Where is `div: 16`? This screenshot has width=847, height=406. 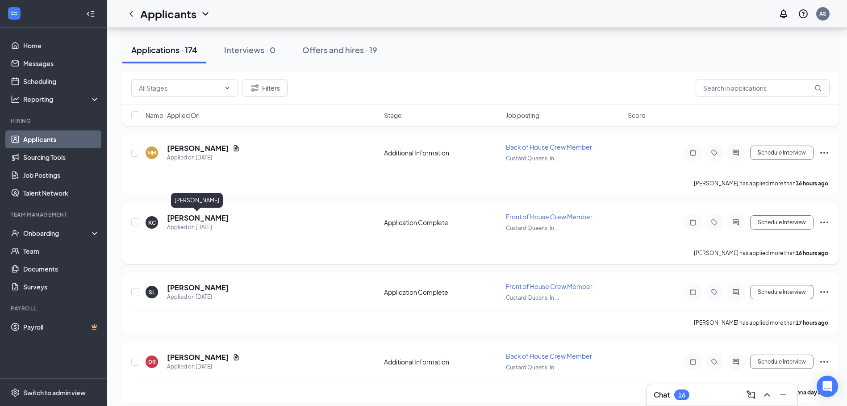 div: 16 is located at coordinates (682, 395).